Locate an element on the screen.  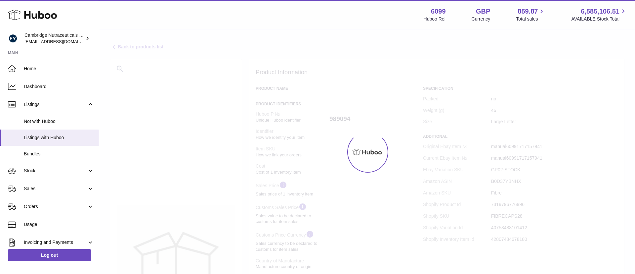
span: Orders is located at coordinates (55, 206).